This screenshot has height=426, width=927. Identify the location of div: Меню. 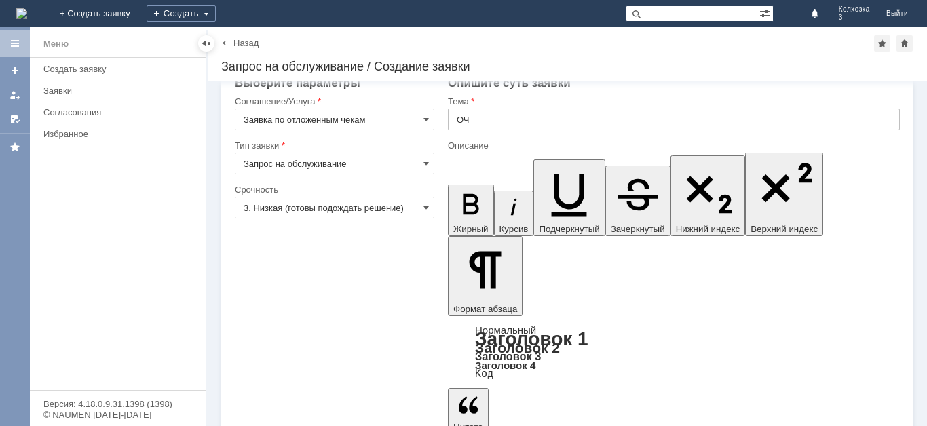
(56, 44).